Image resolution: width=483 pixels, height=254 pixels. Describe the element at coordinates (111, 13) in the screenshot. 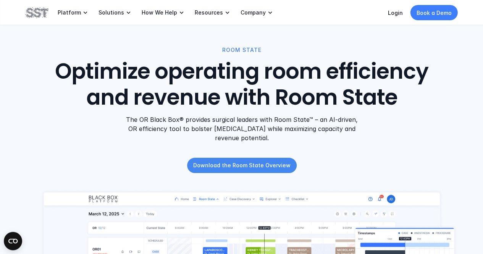

I see `p: Solutions` at that location.